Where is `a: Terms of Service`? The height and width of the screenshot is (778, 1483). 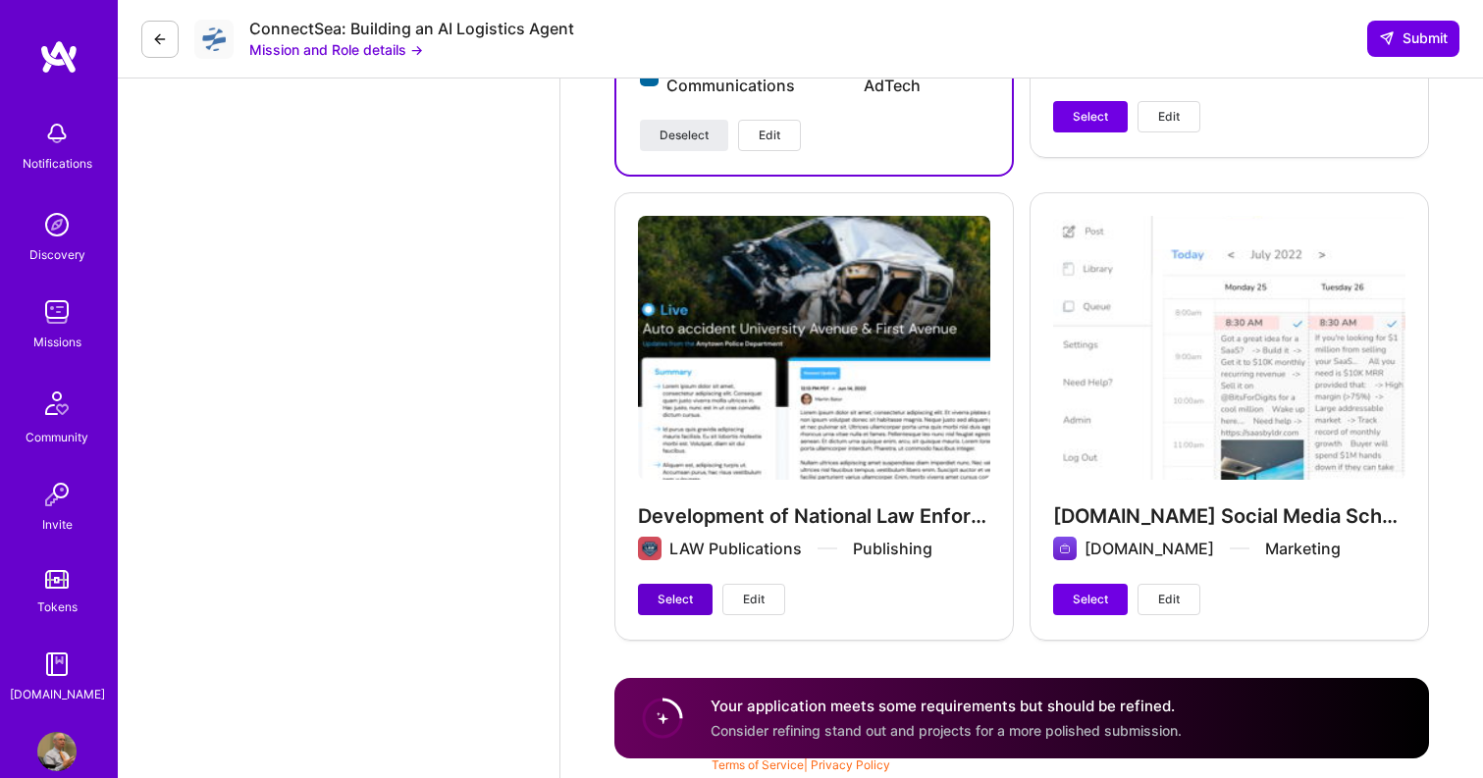 a: Terms of Service is located at coordinates (757, 764).